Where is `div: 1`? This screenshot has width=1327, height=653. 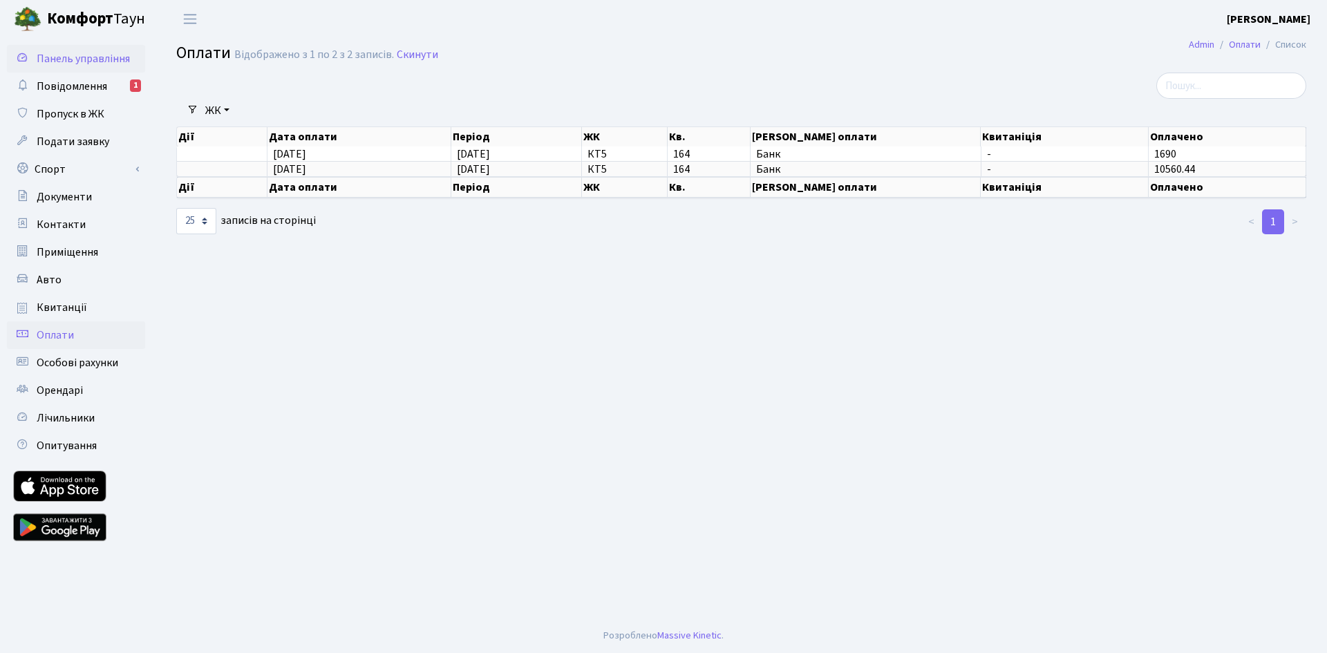
div: 1 is located at coordinates (135, 86).